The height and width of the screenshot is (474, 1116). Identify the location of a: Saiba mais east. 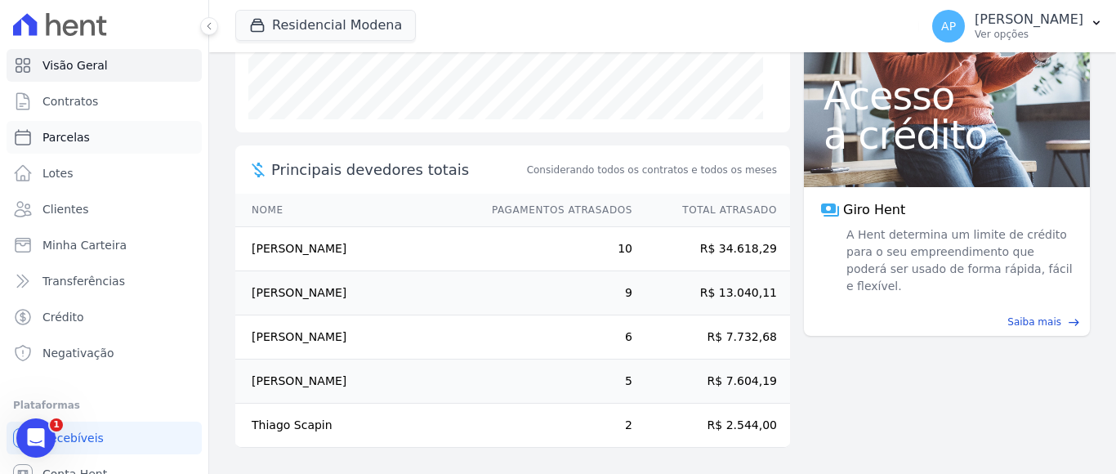
(947, 322).